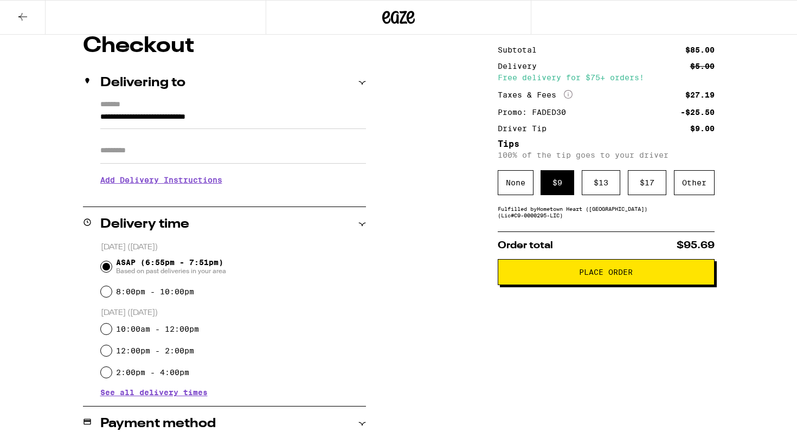  I want to click on h5: Tips, so click(606, 144).